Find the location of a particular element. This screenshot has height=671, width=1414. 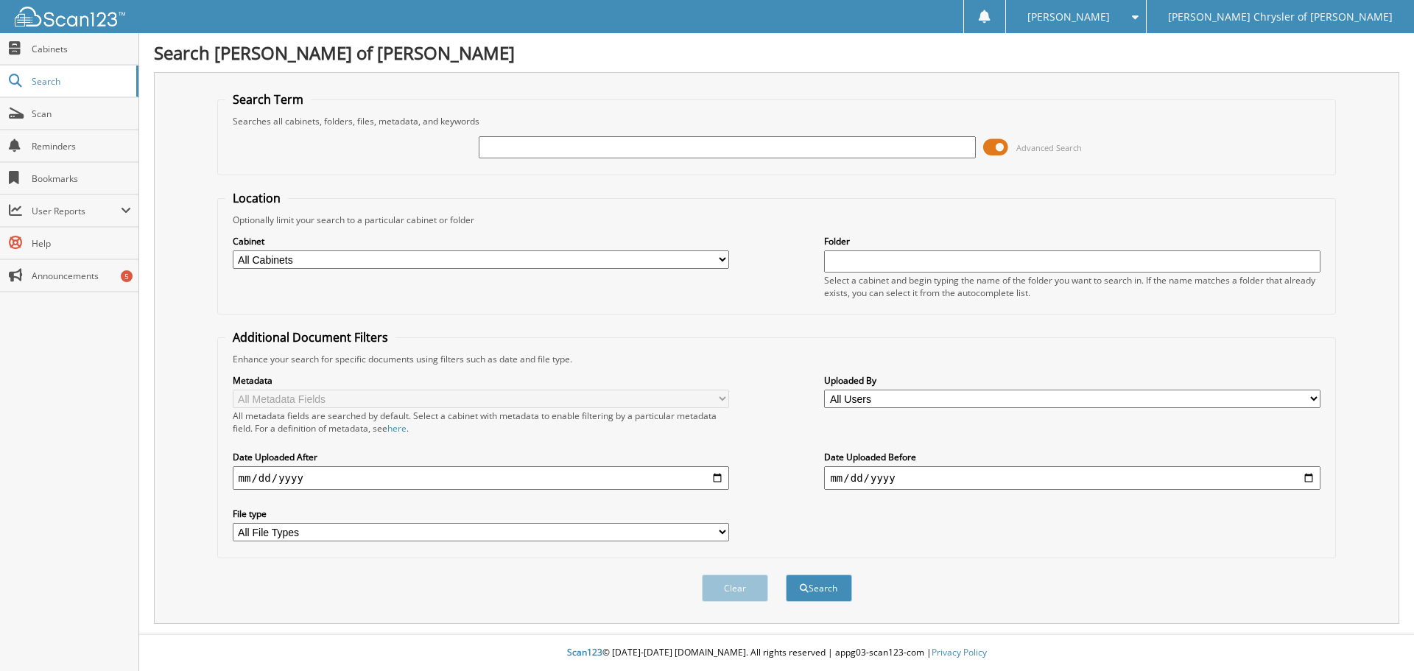

button: Search is located at coordinates (819, 588).